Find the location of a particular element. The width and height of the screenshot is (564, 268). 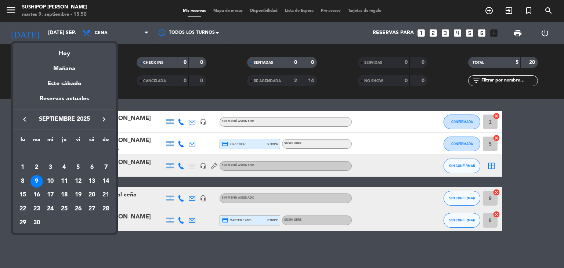

div: 4 is located at coordinates (64, 167).